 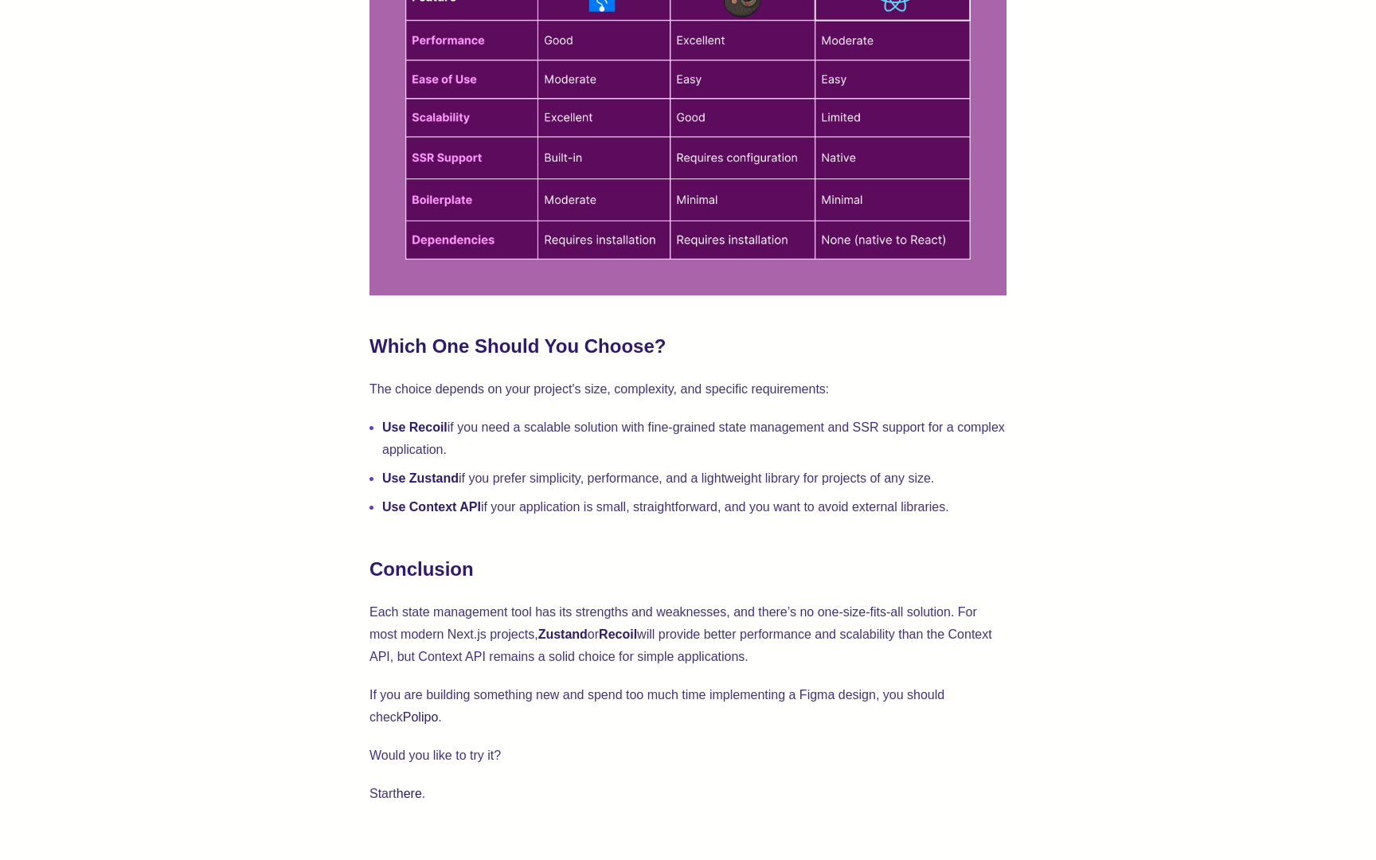 What do you see at coordinates (563, 634) in the screenshot?
I see `strong: Zustand` at bounding box center [563, 634].